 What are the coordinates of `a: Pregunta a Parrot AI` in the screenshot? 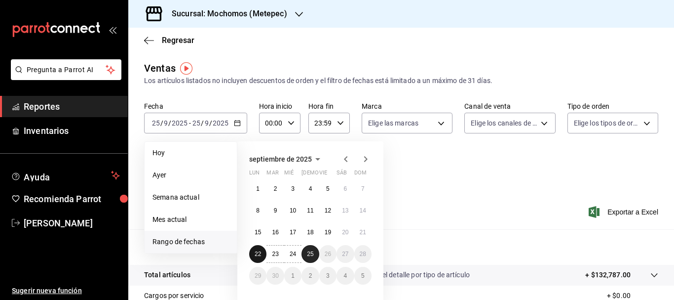 It's located at (64, 77).